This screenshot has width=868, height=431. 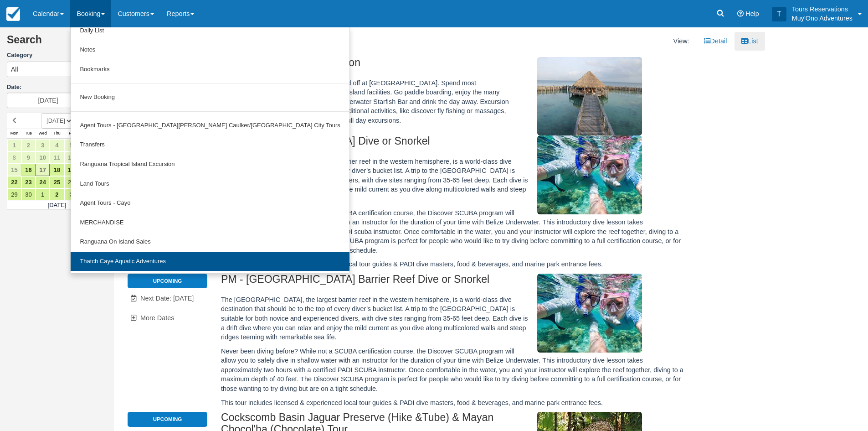 I want to click on a: List, so click(x=750, y=41).